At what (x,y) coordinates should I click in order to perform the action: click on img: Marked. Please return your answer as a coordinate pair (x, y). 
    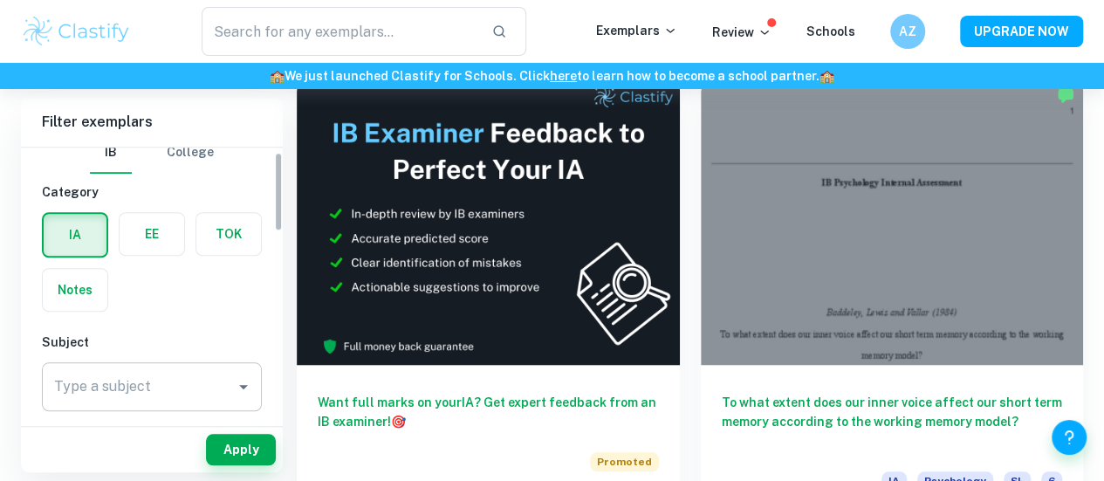
    Looking at the image, I should click on (1066, 95).